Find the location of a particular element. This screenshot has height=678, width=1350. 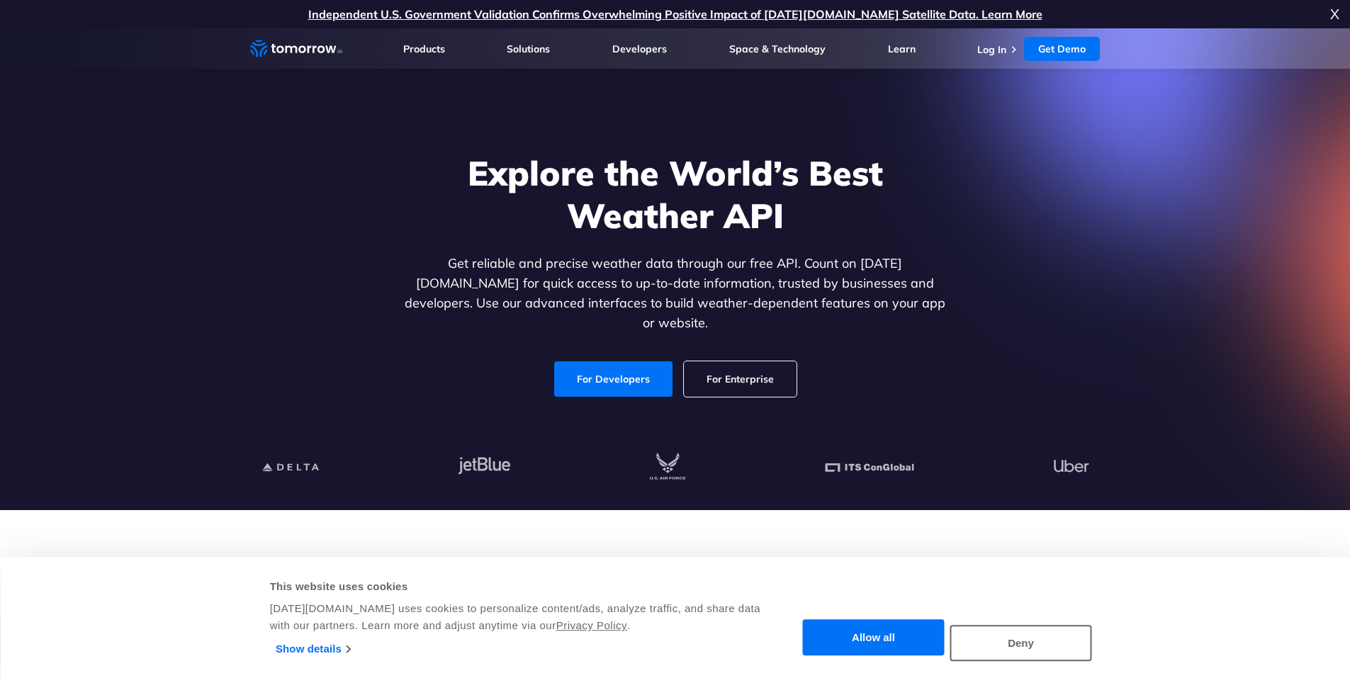

a: Developers is located at coordinates (639, 49).